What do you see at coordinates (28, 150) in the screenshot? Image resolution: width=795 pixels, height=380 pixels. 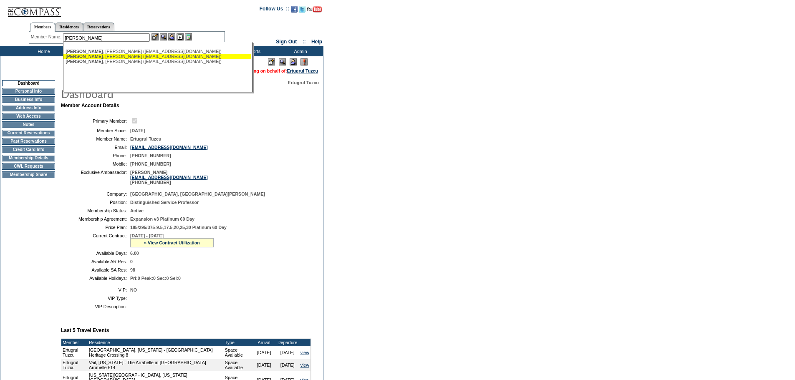 I see `td: Credit Card Info` at bounding box center [28, 150].